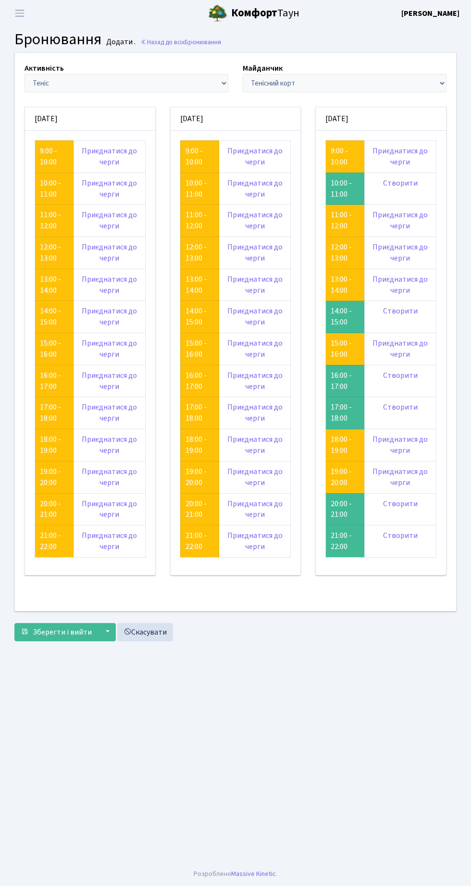 This screenshot has height=886, width=471. I want to click on span: Зберегти і вийти, so click(62, 632).